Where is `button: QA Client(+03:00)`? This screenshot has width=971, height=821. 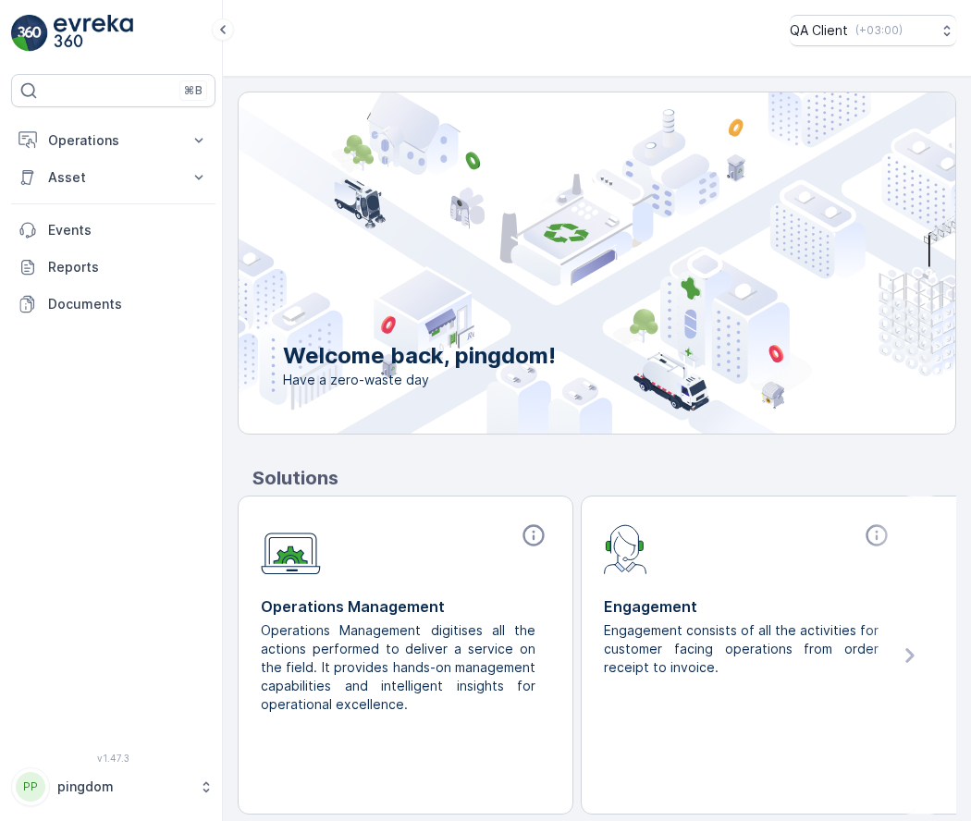
button: QA Client(+03:00) is located at coordinates (873, 31).